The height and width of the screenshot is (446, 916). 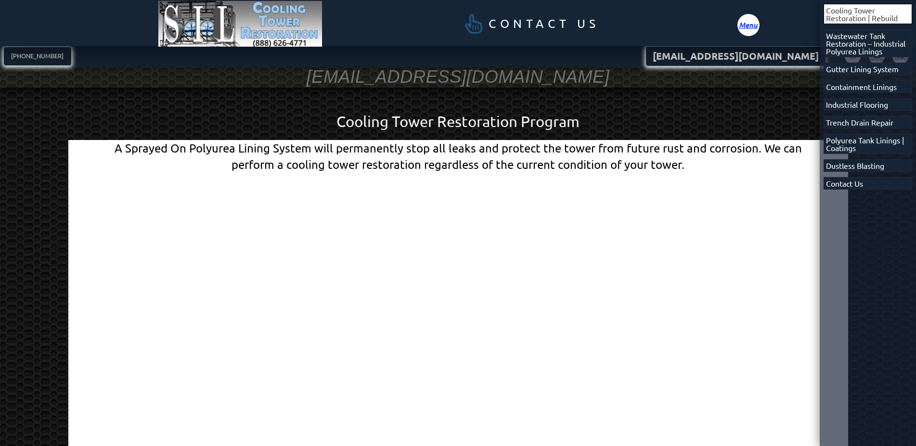 I want to click on span: Industrial Flooring, so click(x=857, y=104).